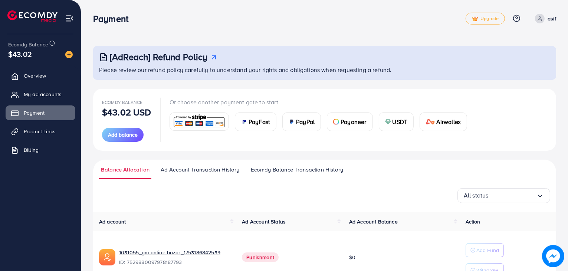  Describe the element at coordinates (32, 16) in the screenshot. I see `img: logo` at that location.